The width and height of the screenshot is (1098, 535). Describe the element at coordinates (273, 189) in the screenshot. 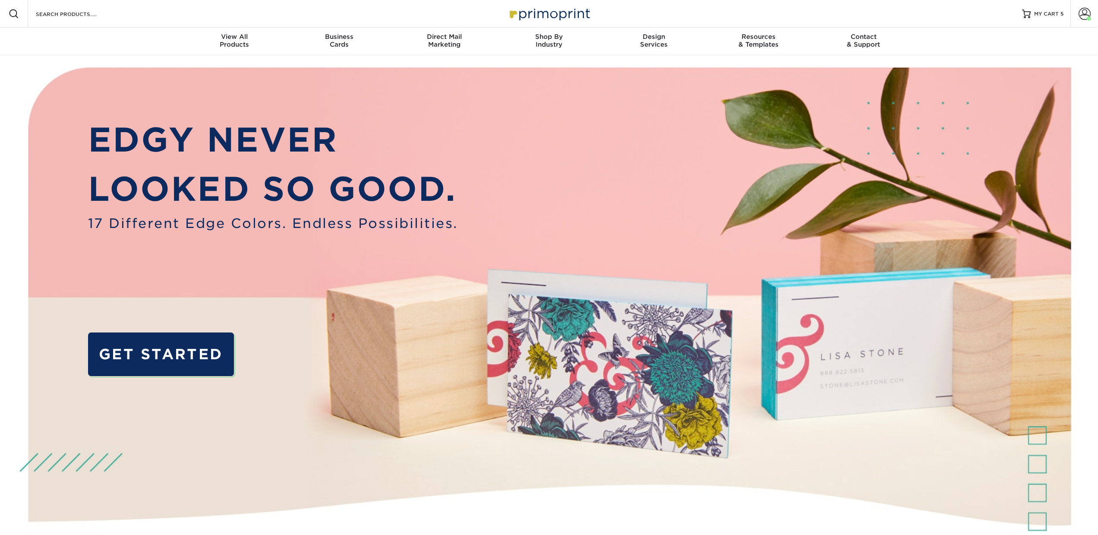

I see `p: LOOKED SO GOOD.` at that location.